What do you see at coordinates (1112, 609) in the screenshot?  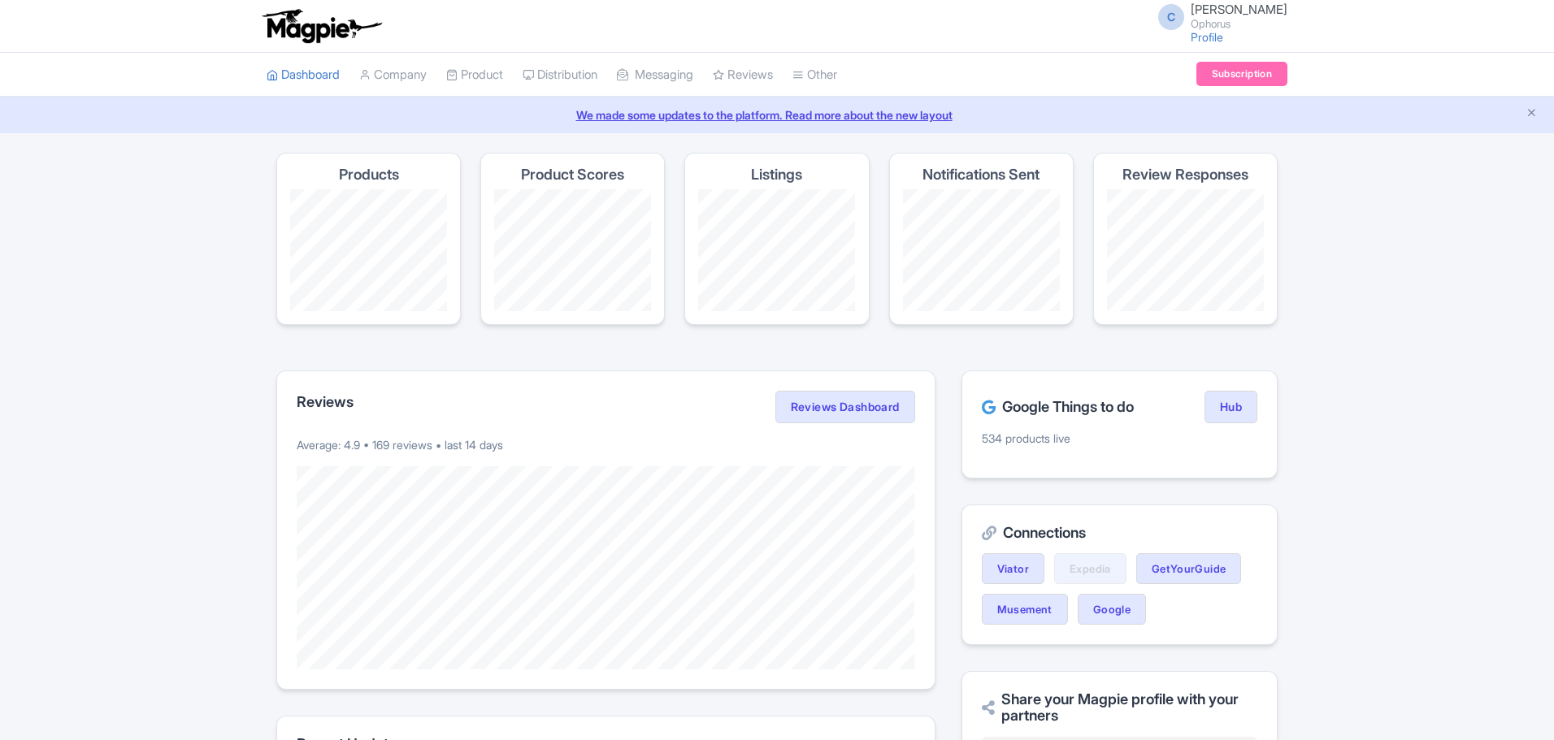 I see `a: Google` at bounding box center [1112, 609].